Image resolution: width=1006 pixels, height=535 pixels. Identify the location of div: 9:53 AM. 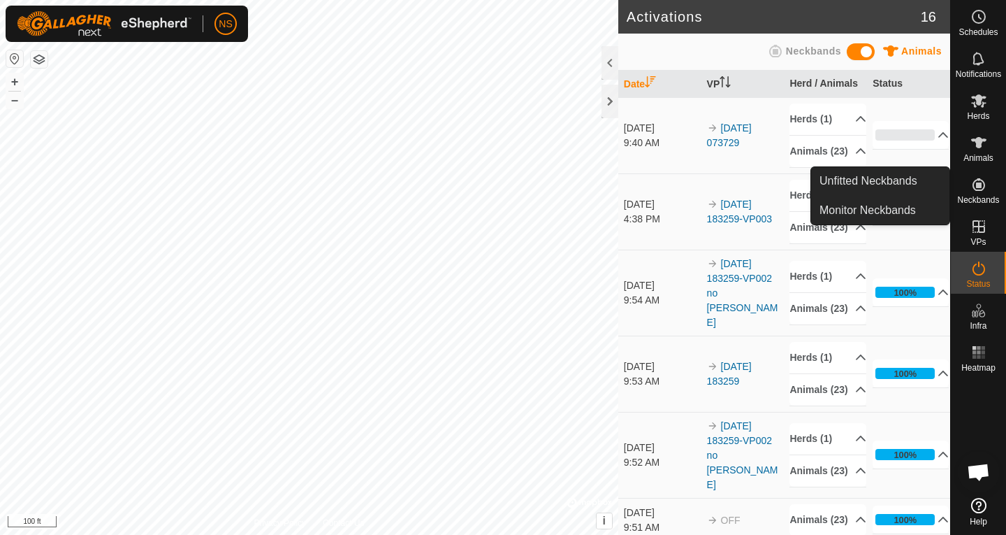
(662, 381).